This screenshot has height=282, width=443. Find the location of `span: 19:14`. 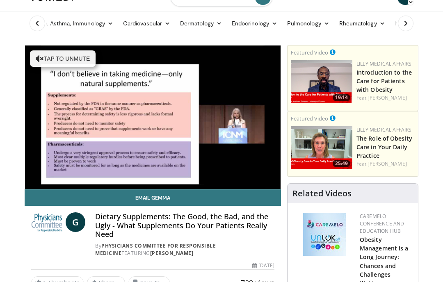

span: 19:14 is located at coordinates (341, 98).